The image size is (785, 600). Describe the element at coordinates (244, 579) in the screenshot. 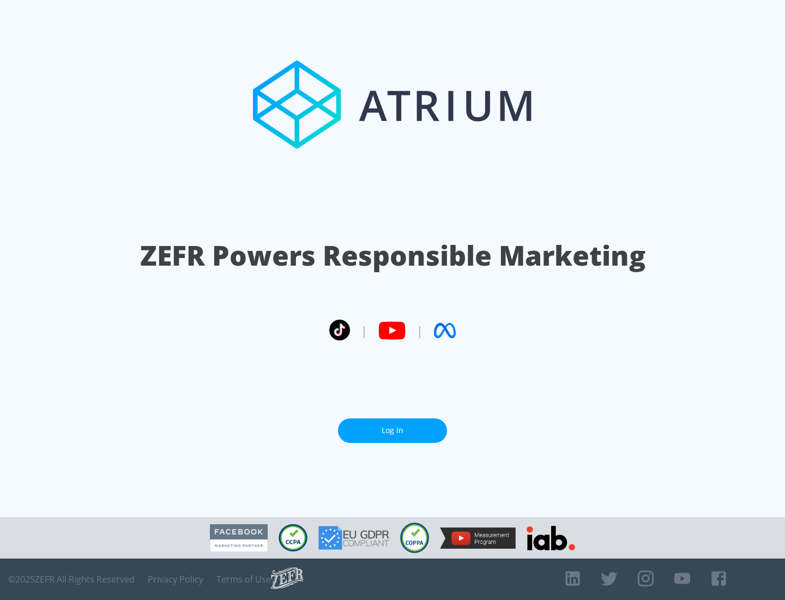

I see `a: Terms of Use` at that location.